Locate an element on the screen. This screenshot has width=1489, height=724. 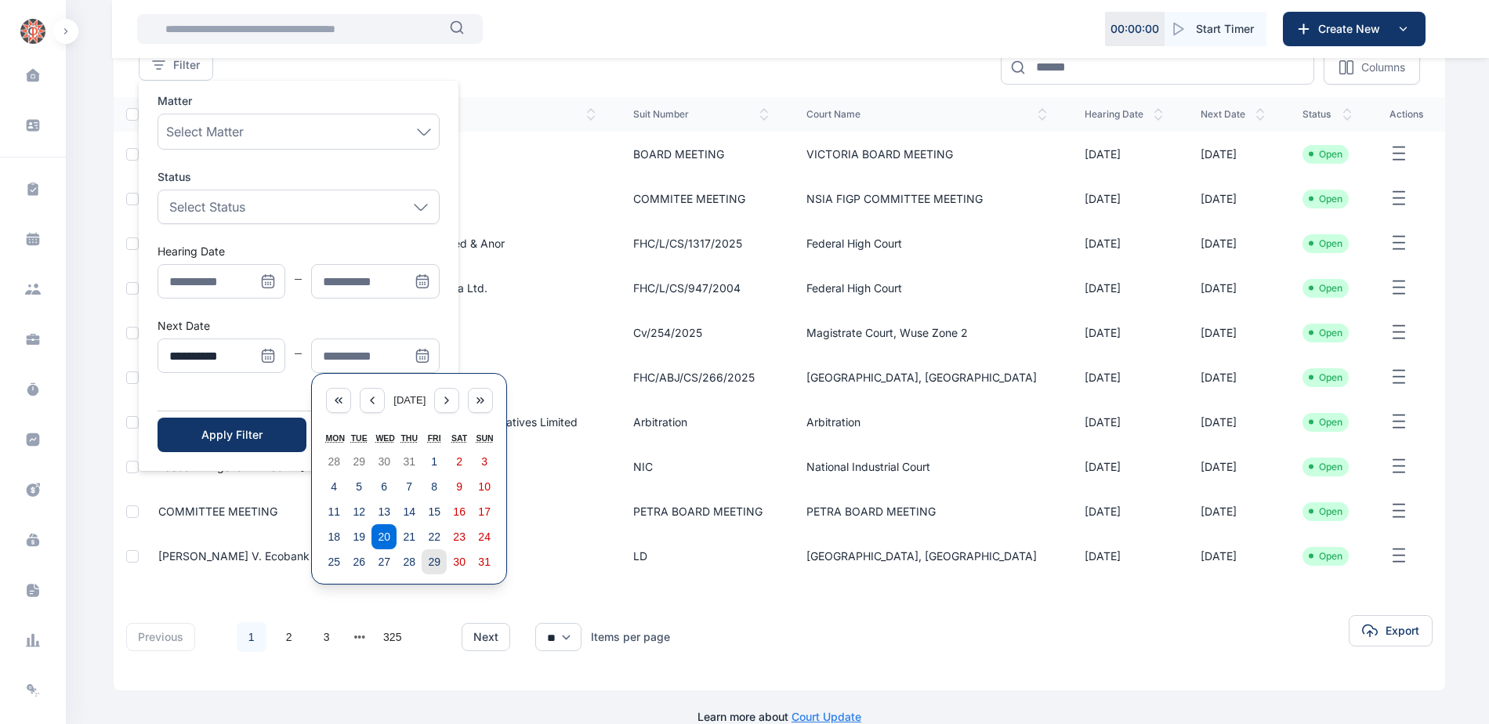
button: 29 August 2025 is located at coordinates (434, 562).